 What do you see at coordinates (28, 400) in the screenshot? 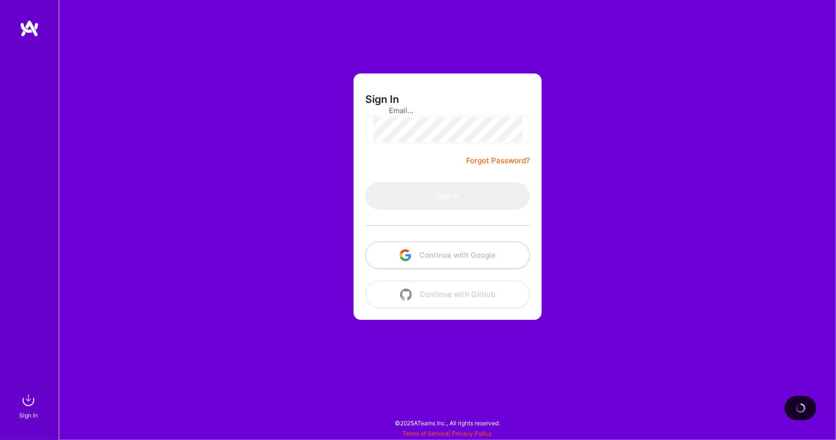
I see `img: sign in` at bounding box center [28, 400].